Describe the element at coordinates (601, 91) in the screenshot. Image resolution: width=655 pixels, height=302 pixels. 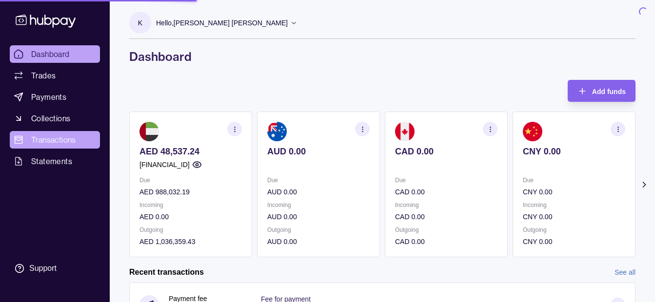
I see `button: Add funds` at that location.